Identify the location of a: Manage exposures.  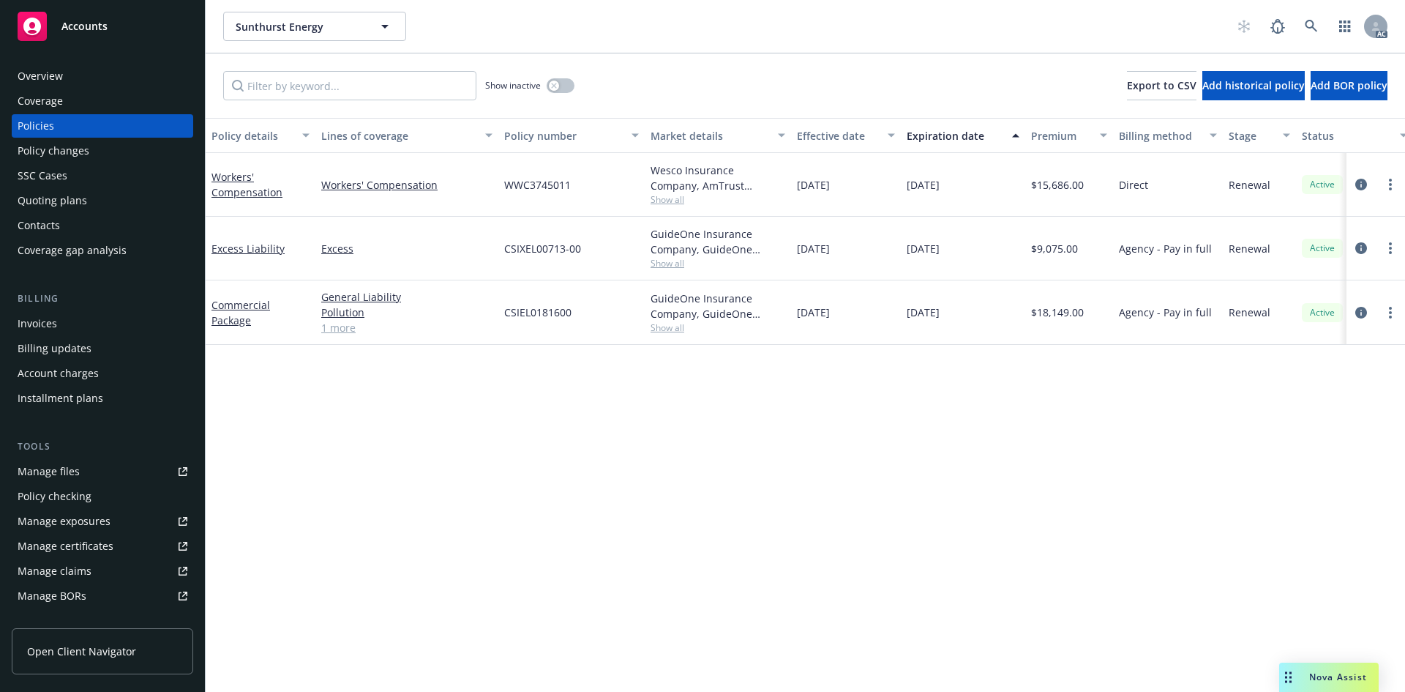
(102, 521).